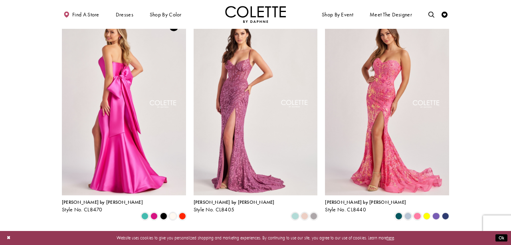  Describe the element at coordinates (346, 209) in the screenshot. I see `span: Style No. CL8440` at that location.